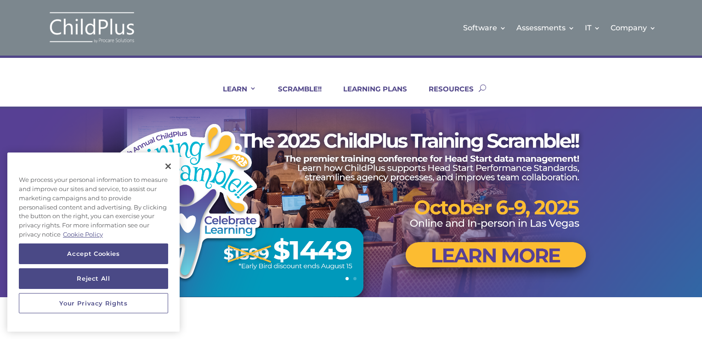 Image resolution: width=702 pixels, height=339 pixels. I want to click on div: We process your personal information to measure and improve our sites and service, to assist our ..., so click(93, 207).